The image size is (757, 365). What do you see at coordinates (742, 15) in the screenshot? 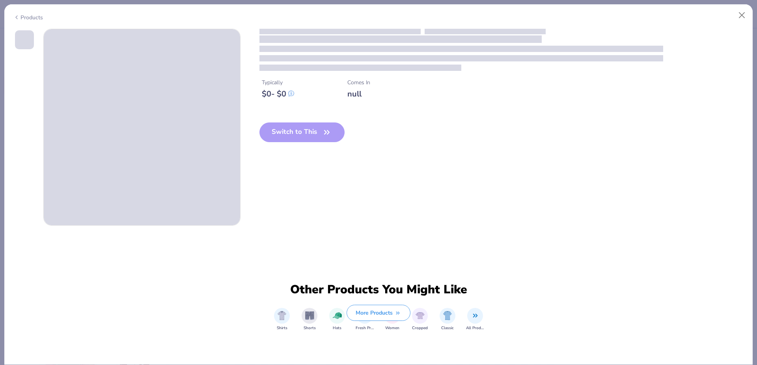
I see `button: Close` at bounding box center [742, 15].